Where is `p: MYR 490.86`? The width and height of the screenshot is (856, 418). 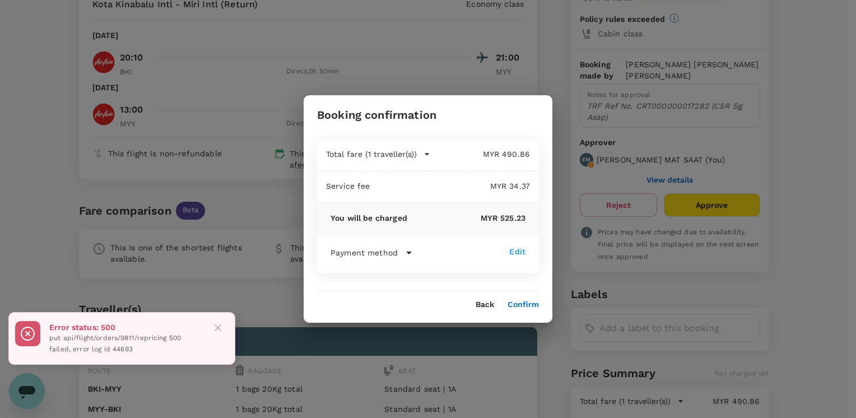
p: MYR 490.86 is located at coordinates (480, 154).